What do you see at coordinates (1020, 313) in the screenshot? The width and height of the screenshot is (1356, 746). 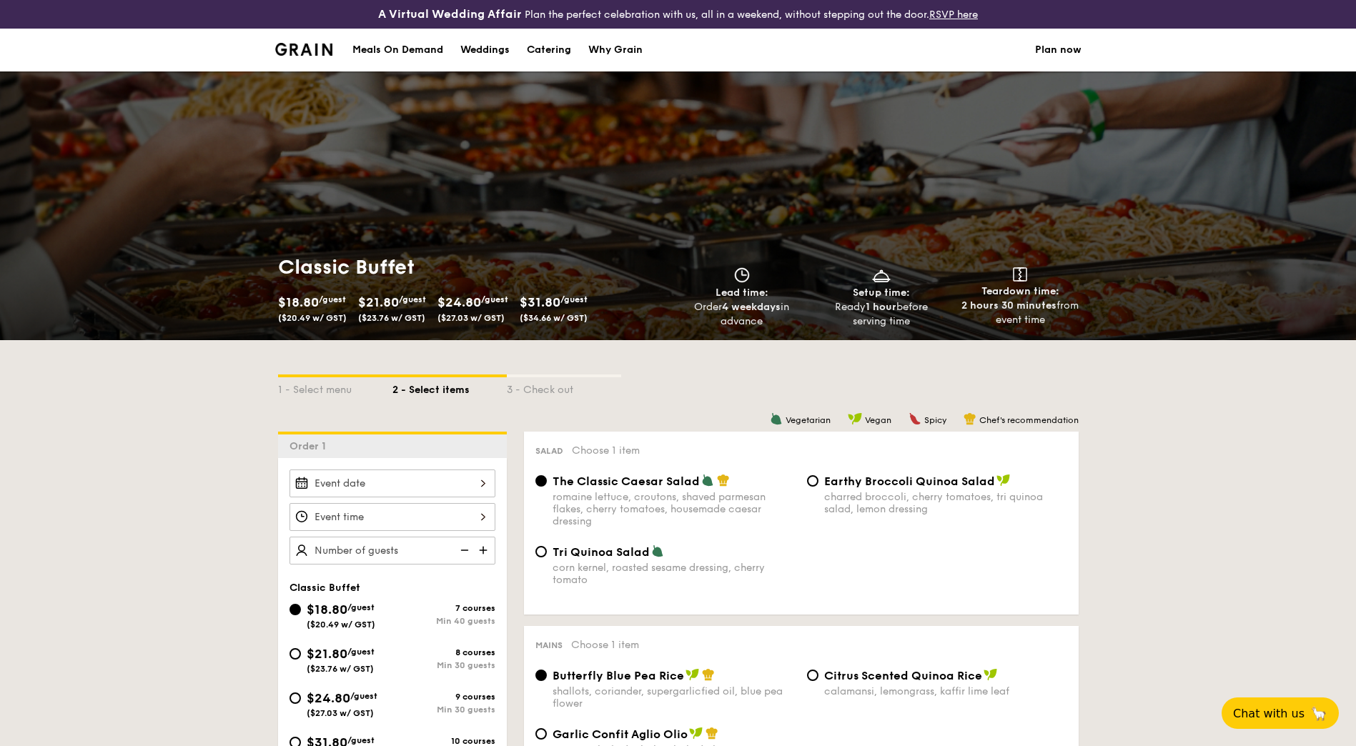 I see `div: from event time` at bounding box center [1020, 313].